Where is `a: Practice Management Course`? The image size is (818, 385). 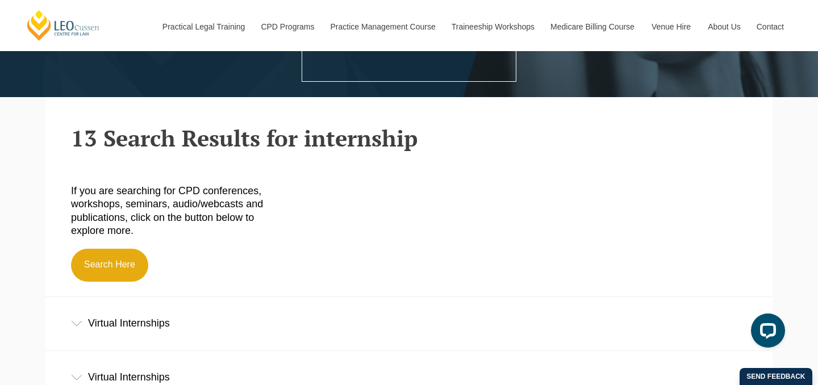
a: Practice Management Course is located at coordinates (383, 27).